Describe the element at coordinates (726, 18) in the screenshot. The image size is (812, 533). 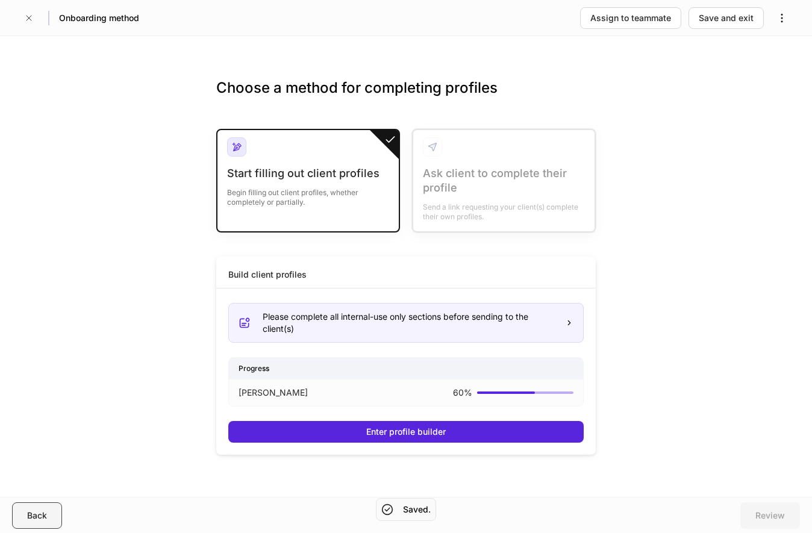
I see `div: Save and exit` at that location.